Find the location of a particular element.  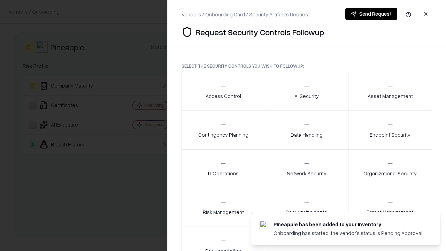

button: Organizational Security is located at coordinates (390, 169).